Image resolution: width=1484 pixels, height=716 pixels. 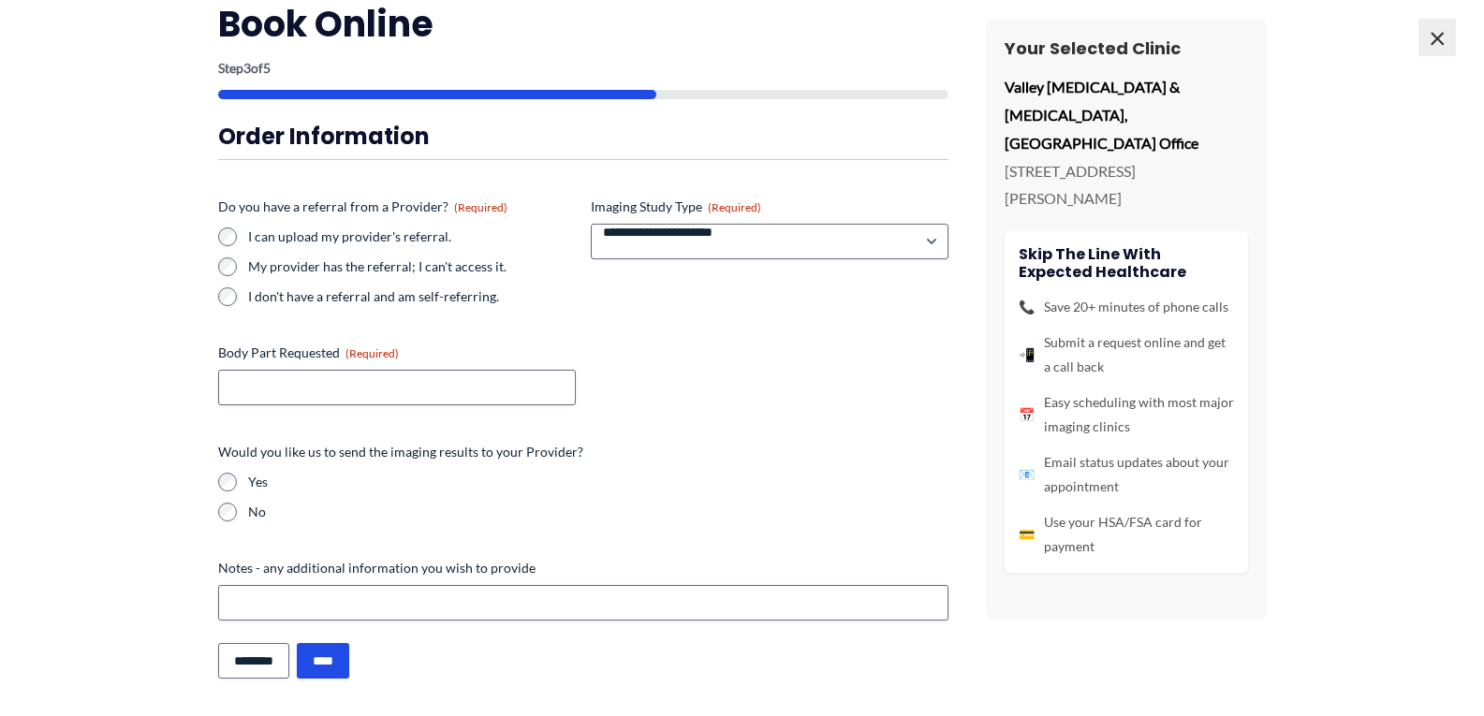 I want to click on label: Body Part Requested, so click(x=397, y=353).